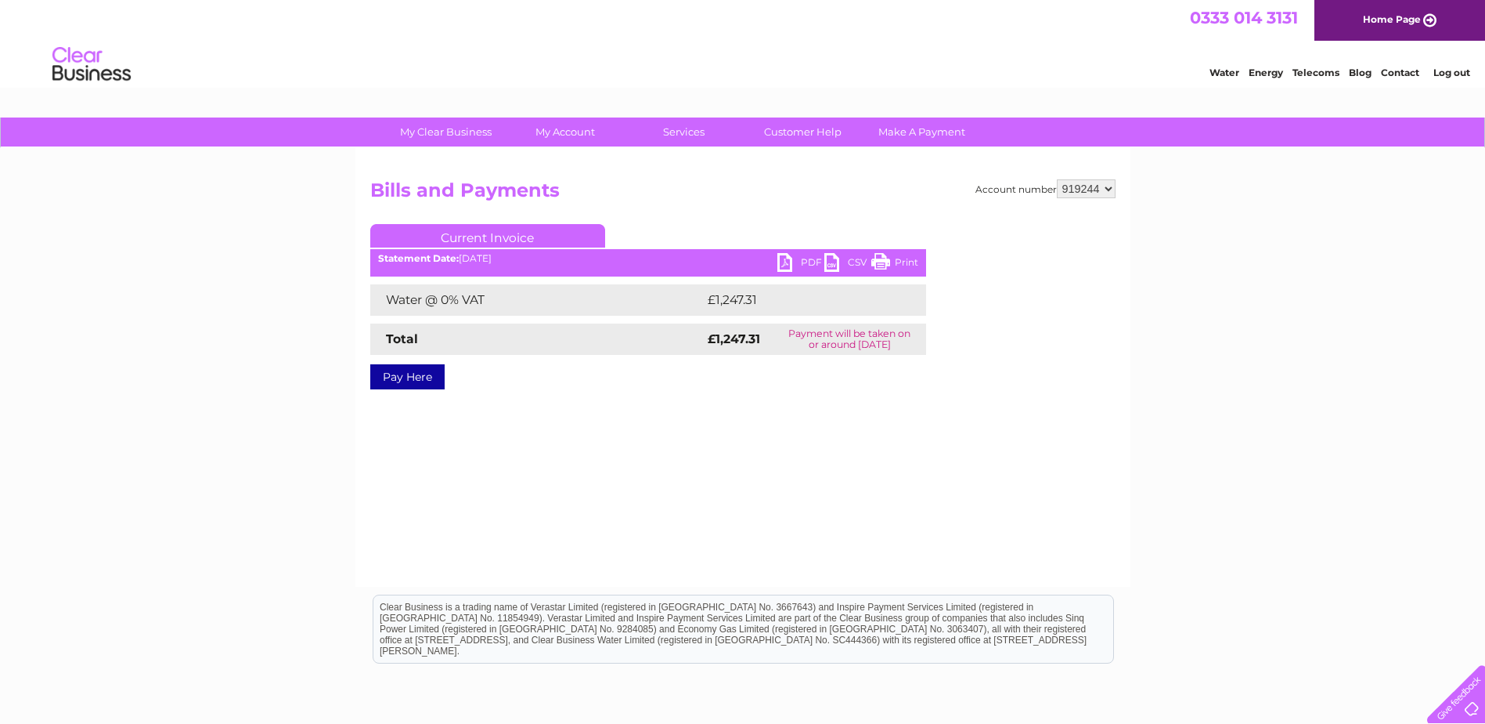  What do you see at coordinates (1244, 17) in the screenshot?
I see `span: 0333 014 3131` at bounding box center [1244, 17].